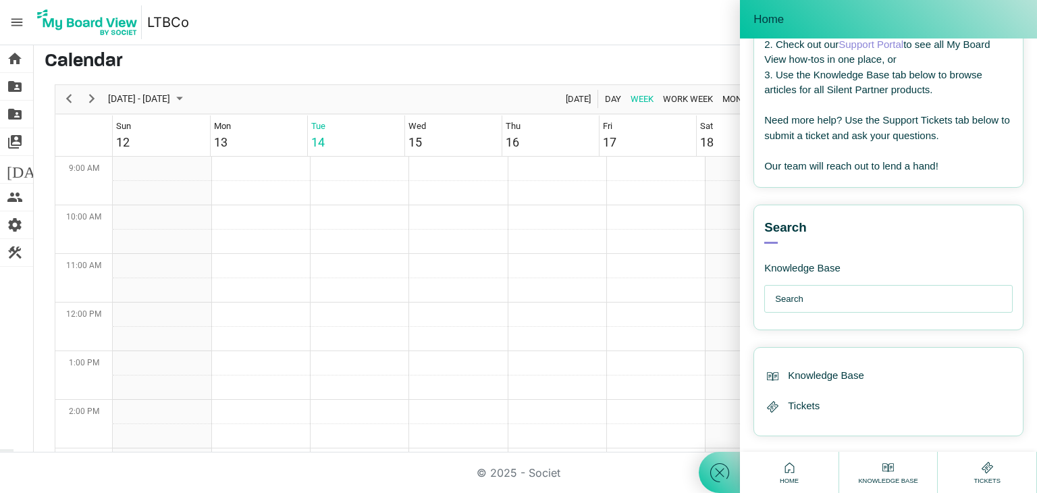 The height and width of the screenshot is (493, 1037). What do you see at coordinates (519, 473) in the screenshot?
I see `a: © 2025 - Societ` at bounding box center [519, 473].